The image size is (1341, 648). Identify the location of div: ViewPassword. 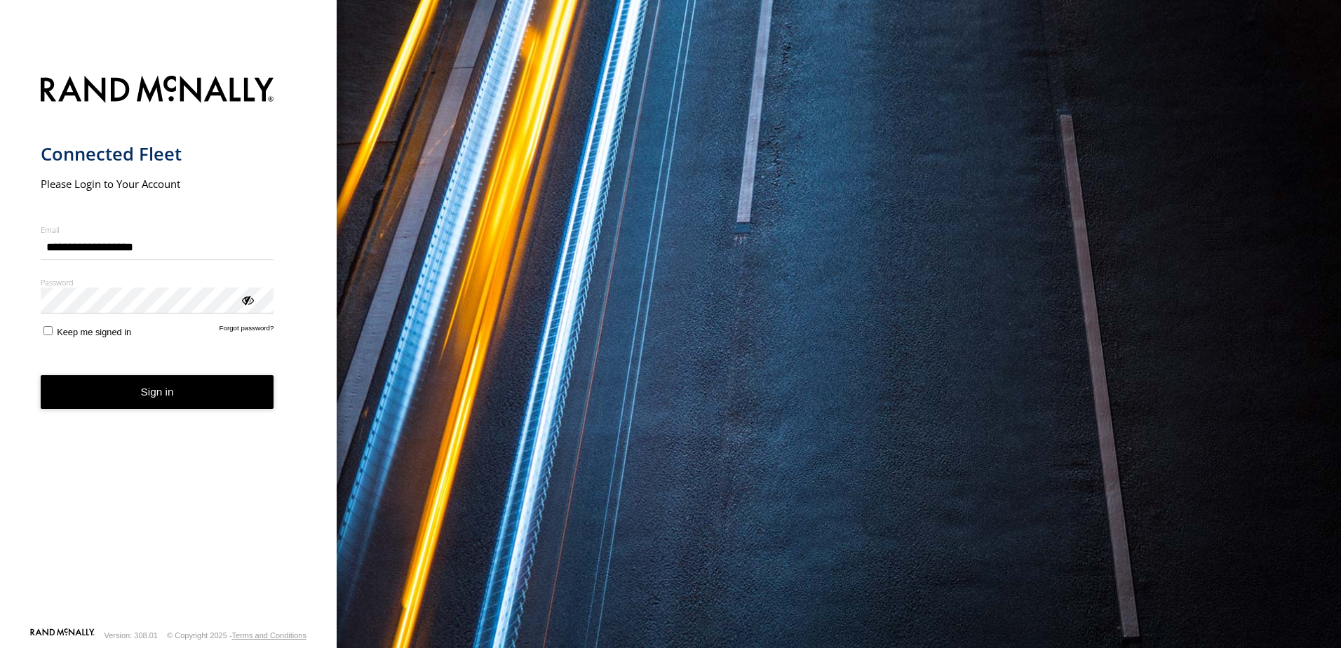
(247, 299).